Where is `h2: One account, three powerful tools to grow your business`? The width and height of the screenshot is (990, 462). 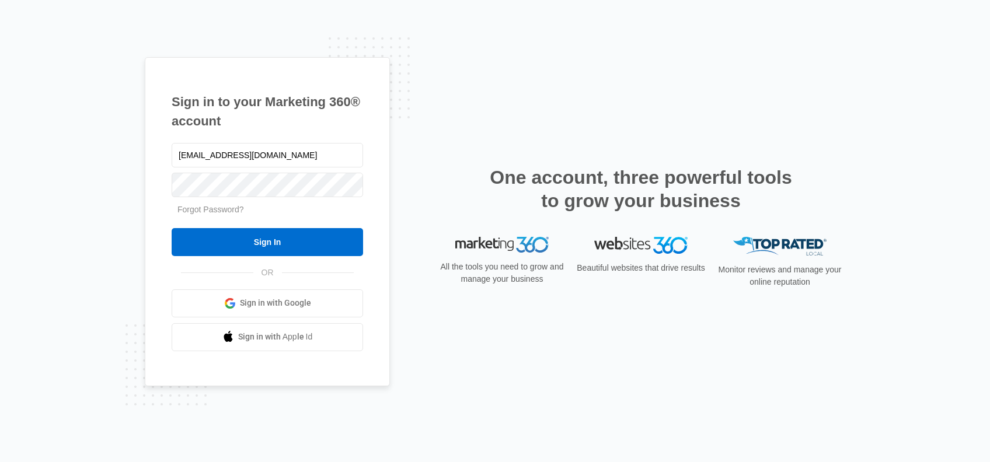
h2: One account, three powerful tools to grow your business is located at coordinates (641, 189).